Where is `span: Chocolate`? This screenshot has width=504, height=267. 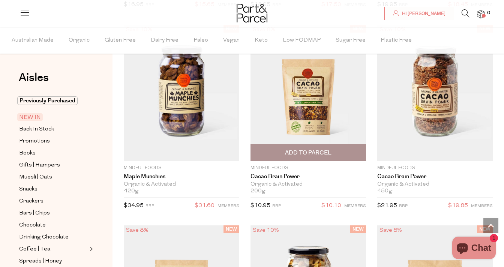
span: Chocolate is located at coordinates (32, 225).